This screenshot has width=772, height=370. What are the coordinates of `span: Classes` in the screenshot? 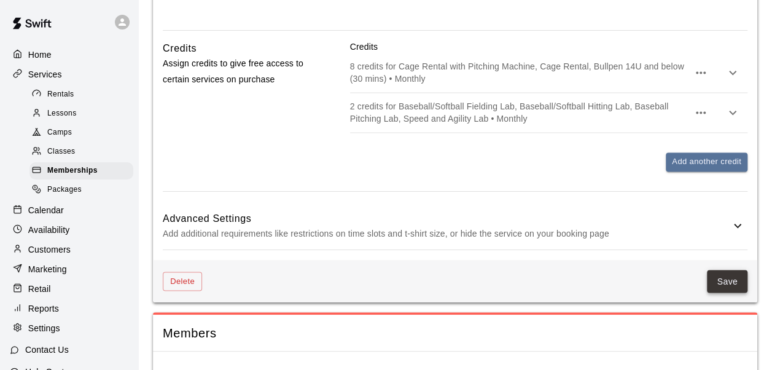 It's located at (61, 152).